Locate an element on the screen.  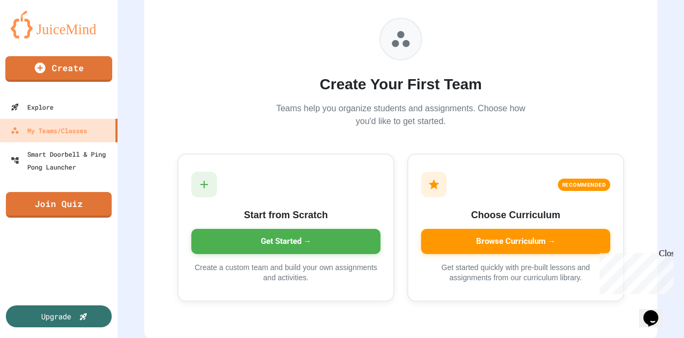
div: RECOMMENDED is located at coordinates (584, 184).